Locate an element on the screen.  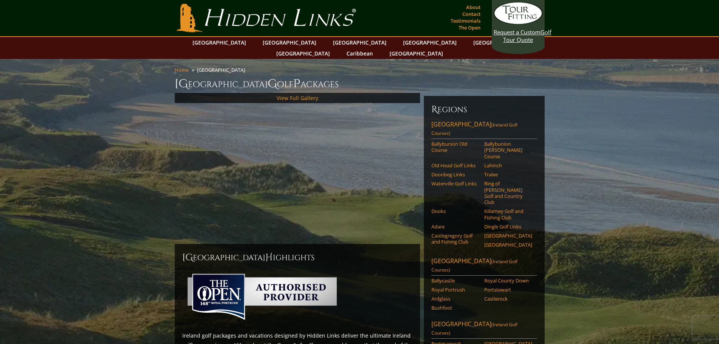
a: Ballybunion Old Course is located at coordinates (455, 147).